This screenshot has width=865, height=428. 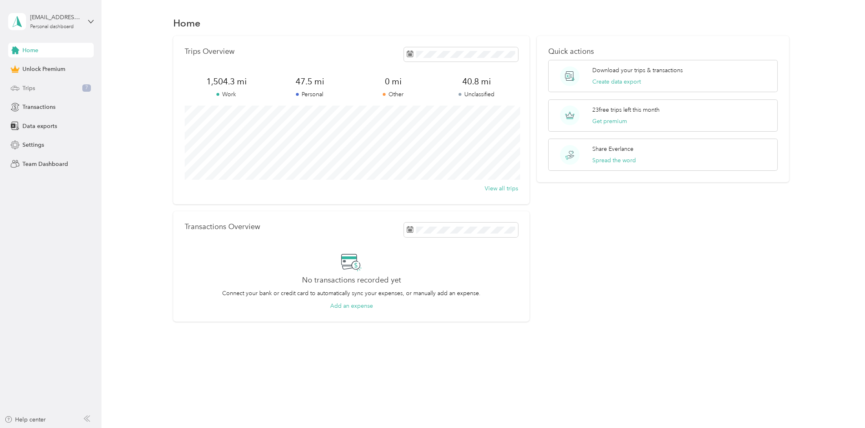 I want to click on button: Create data export, so click(x=616, y=82).